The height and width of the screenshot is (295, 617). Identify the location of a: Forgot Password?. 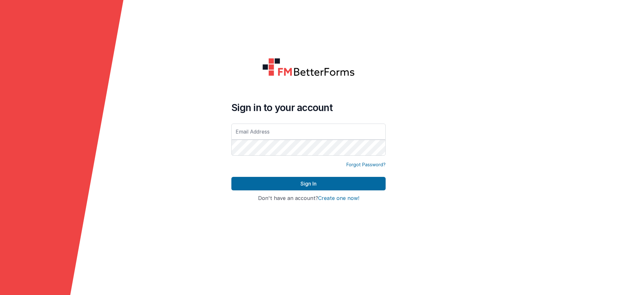
(366, 165).